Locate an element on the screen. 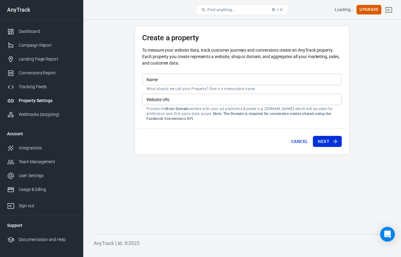 This screenshot has width=401, height=257. a: Property Settings is located at coordinates (41, 101).